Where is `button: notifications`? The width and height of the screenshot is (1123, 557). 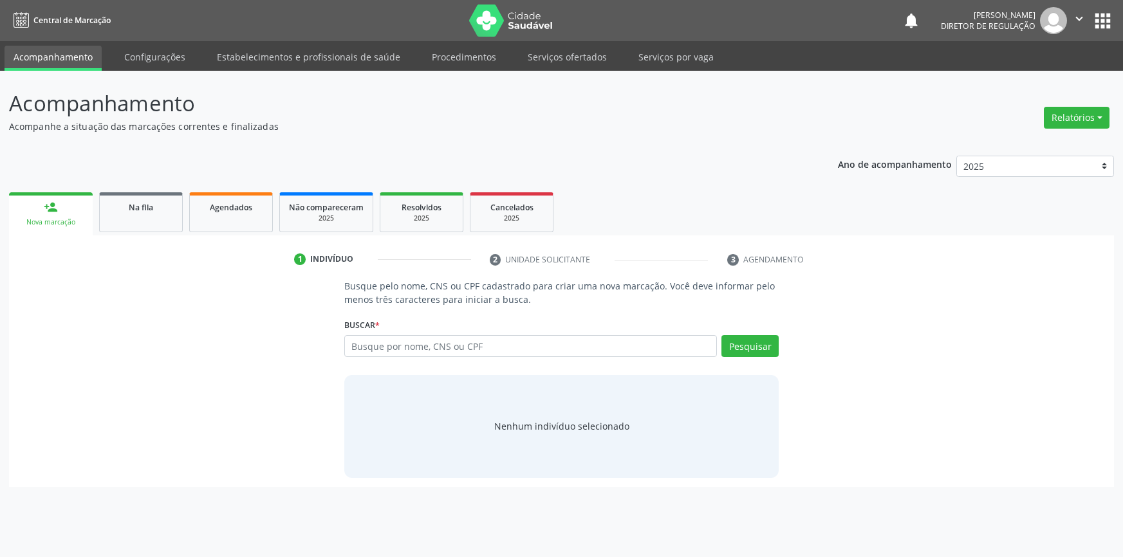 button: notifications is located at coordinates (911, 21).